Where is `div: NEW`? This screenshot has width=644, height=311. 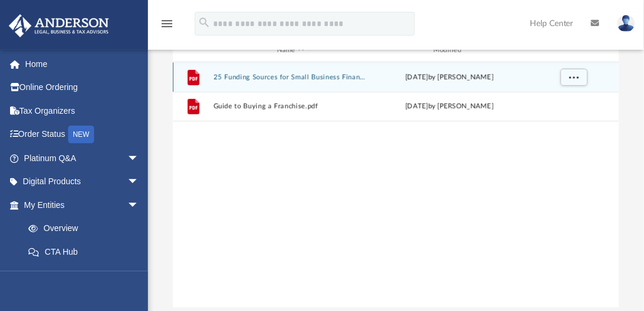
div: NEW is located at coordinates (81, 134).